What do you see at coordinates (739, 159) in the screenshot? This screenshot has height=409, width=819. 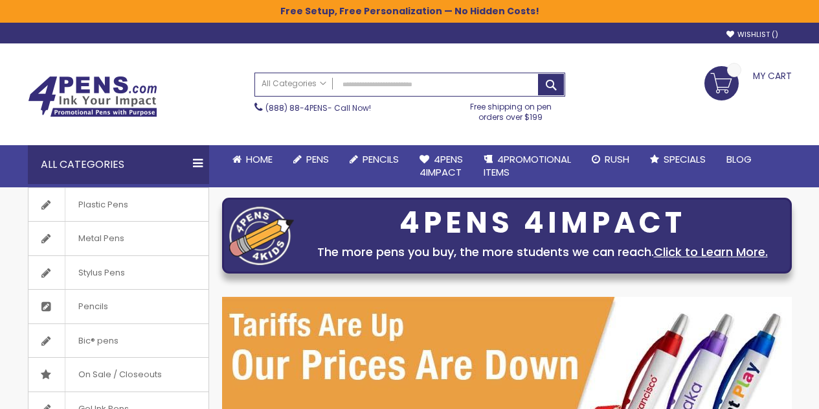 I see `span: Blog` at bounding box center [739, 159].